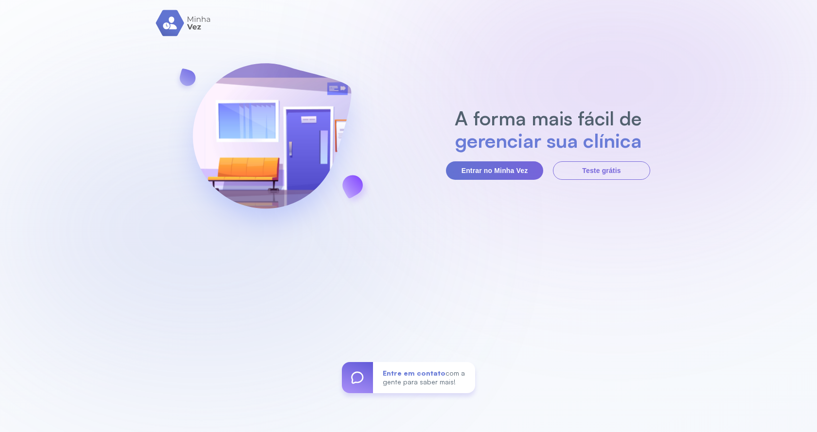 Image resolution: width=817 pixels, height=432 pixels. What do you see at coordinates (409, 378) in the screenshot?
I see `a: Entre em contatocom a gente para saber mais!` at bounding box center [409, 378].